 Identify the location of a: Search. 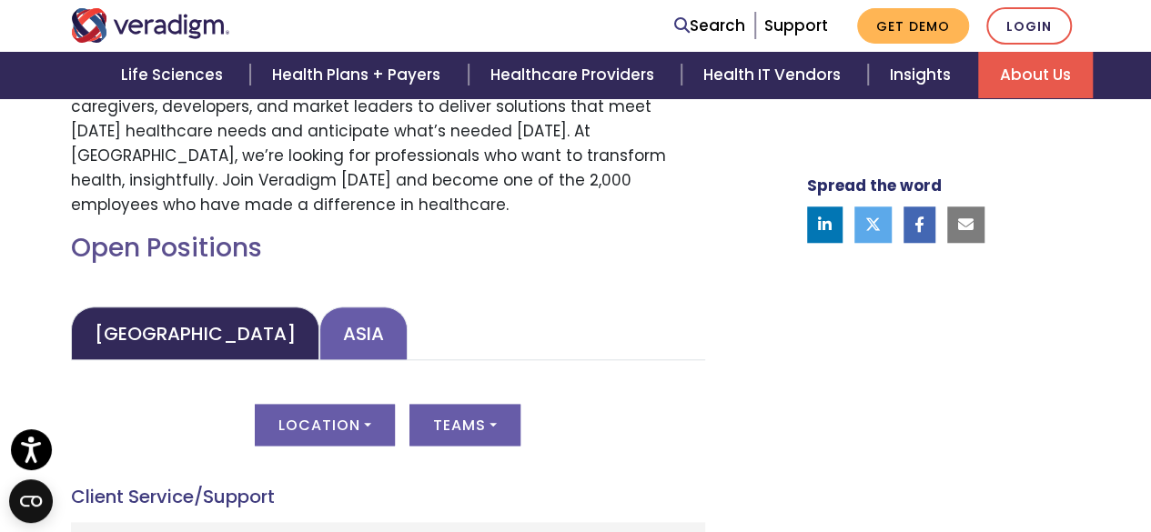
(710, 25).